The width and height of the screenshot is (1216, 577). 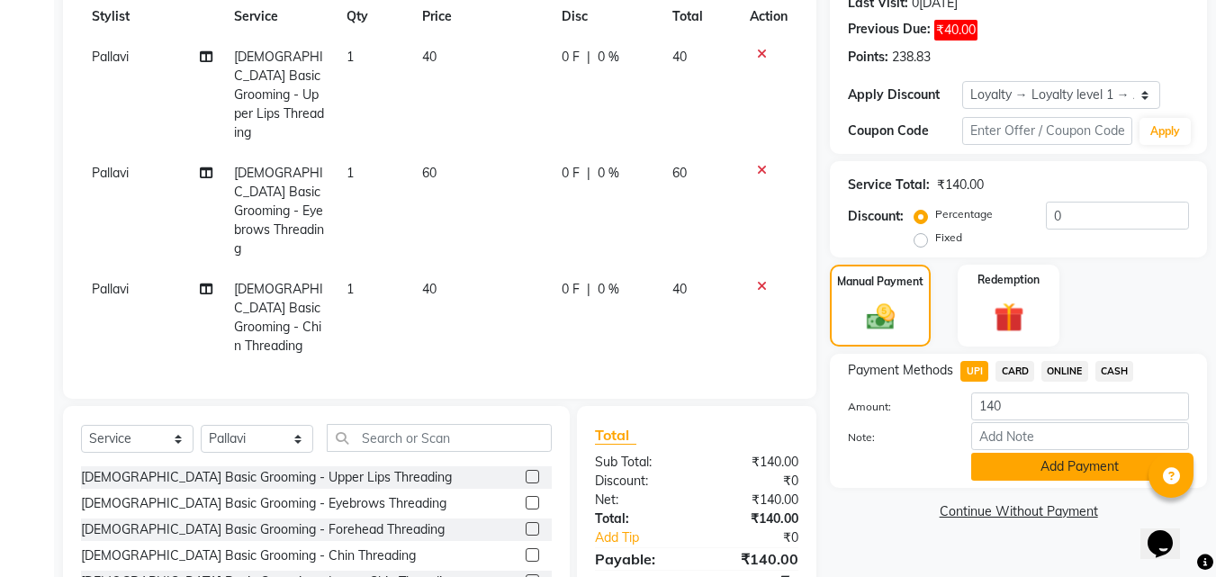 I want to click on div: Sub Total:, so click(x=639, y=462).